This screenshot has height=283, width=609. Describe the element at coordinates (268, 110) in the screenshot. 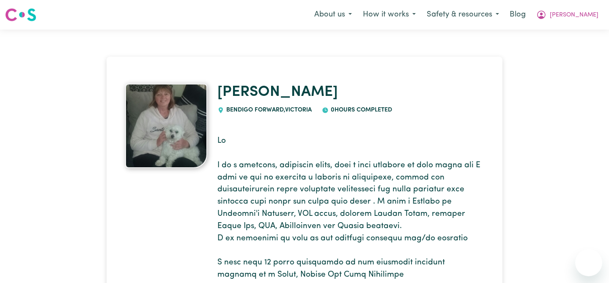

I see `span: BENDIGO FORWARD , Victoria` at that location.